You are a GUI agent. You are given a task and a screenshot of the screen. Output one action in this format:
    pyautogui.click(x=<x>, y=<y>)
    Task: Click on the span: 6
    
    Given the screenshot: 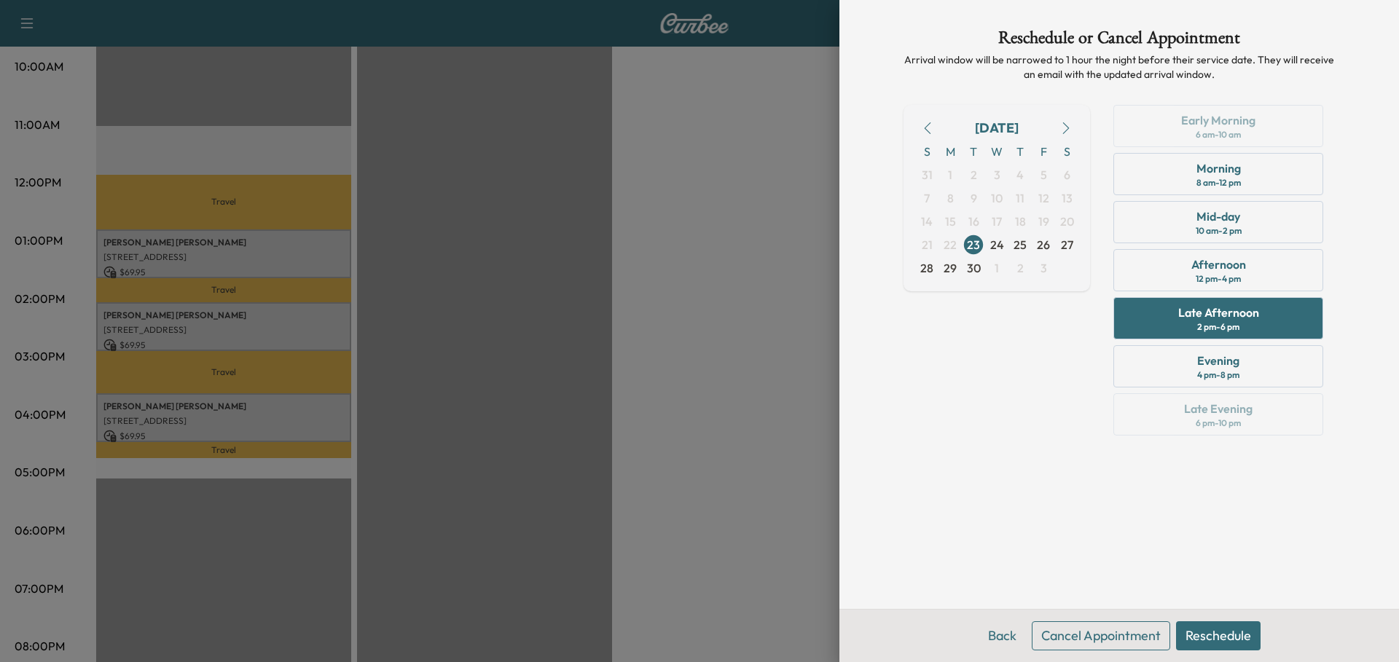 What is the action you would take?
    pyautogui.click(x=1067, y=175)
    